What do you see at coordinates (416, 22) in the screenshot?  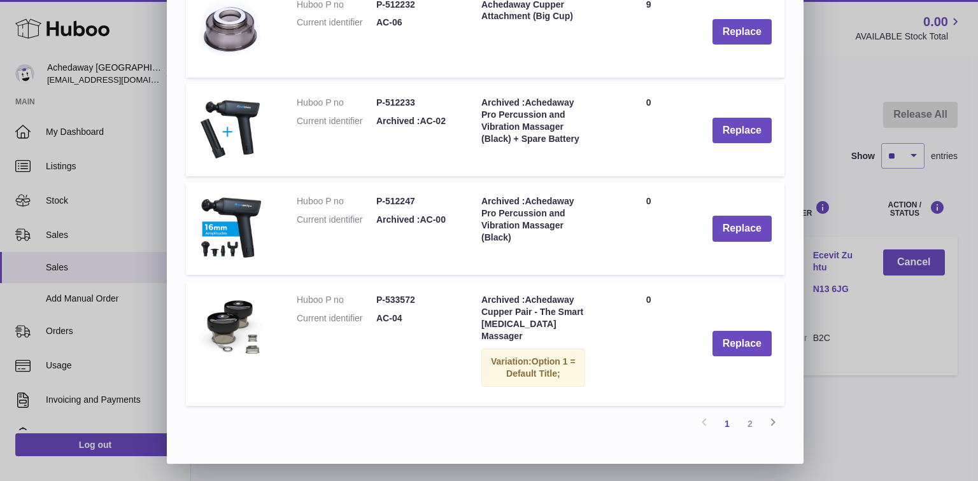 I see `dd: AC-06` at bounding box center [416, 22].